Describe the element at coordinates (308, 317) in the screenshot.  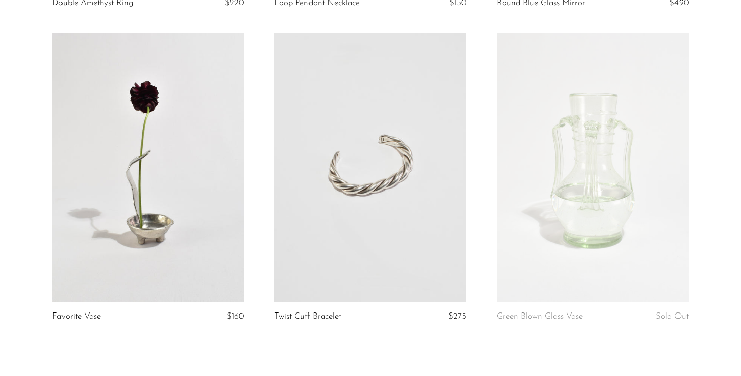
I see `a: Twist Cuff Bracelet` at that location.